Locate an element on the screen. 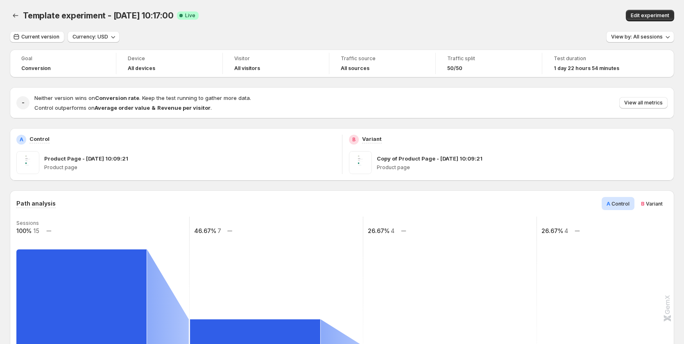  strong: Conversion rate is located at coordinates (117, 98).